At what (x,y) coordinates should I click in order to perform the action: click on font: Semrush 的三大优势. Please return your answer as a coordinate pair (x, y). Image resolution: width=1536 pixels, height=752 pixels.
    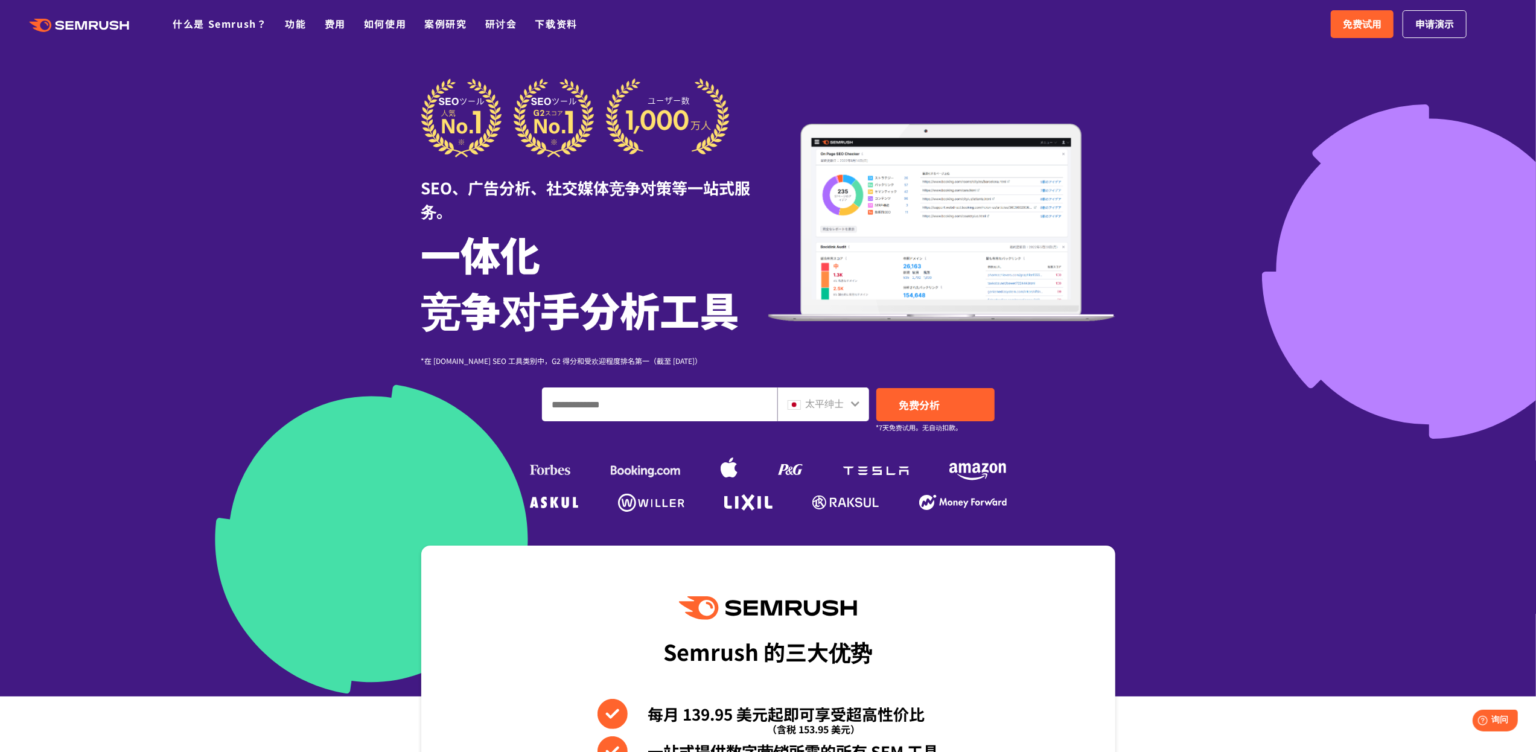
    Looking at the image, I should click on (768, 651).